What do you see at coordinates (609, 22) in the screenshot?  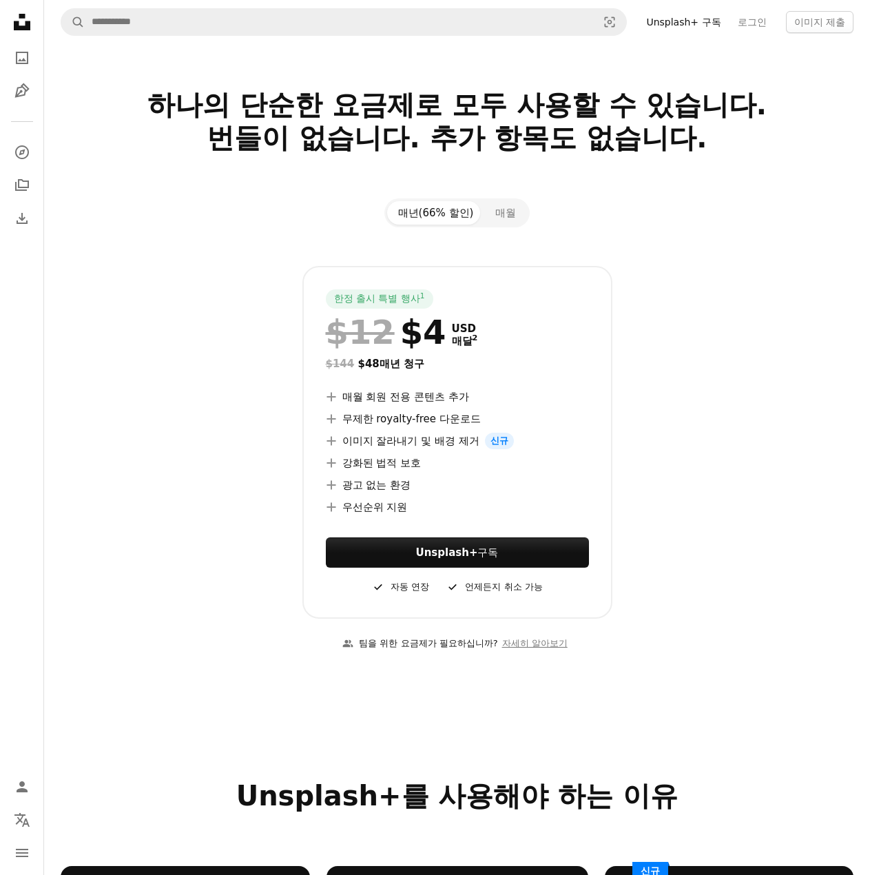 I see `button: 시각적 검색` at bounding box center [609, 22].